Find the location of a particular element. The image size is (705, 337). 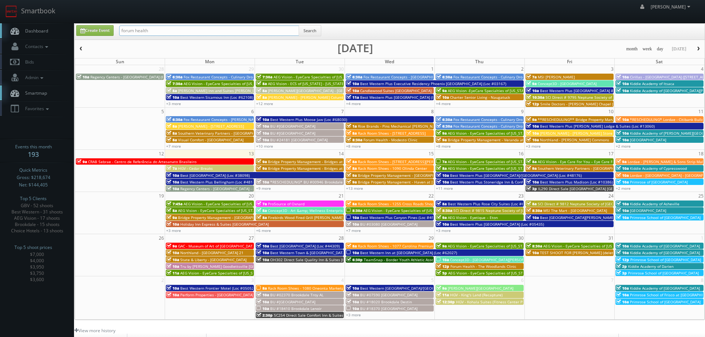

span: 11a is located at coordinates (173, 273).